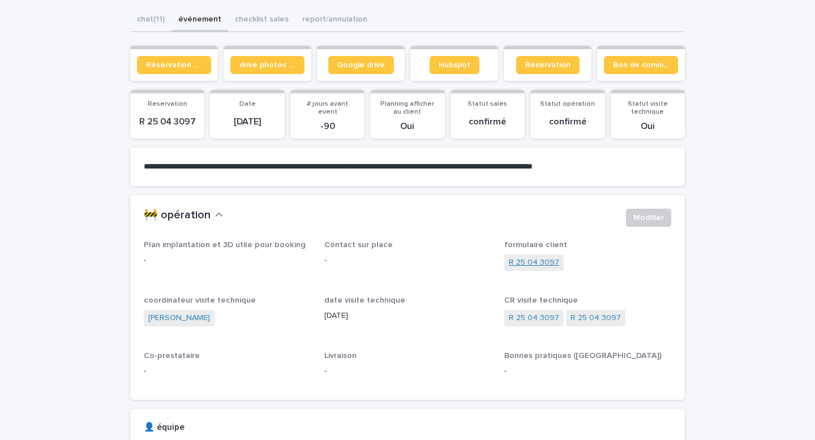 The width and height of the screenshot is (815, 440). I want to click on span: Hubspot, so click(454, 65).